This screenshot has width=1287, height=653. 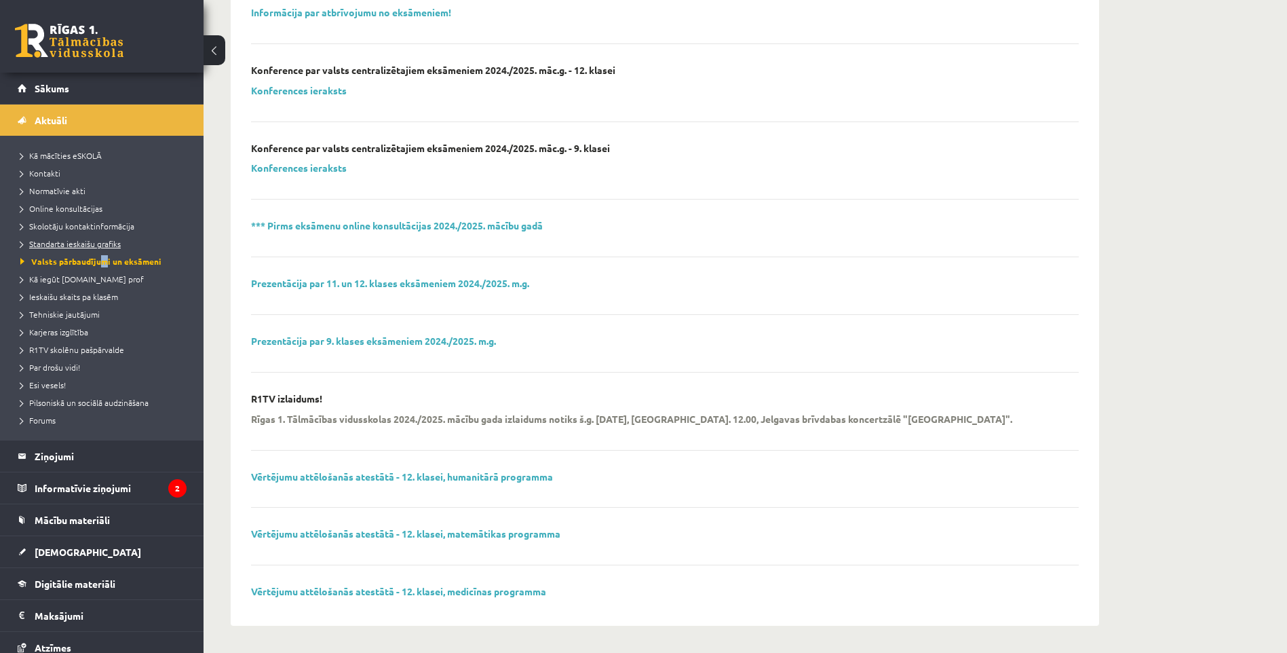 What do you see at coordinates (406, 533) in the screenshot?
I see `a: Vērtējumu attēlošanās atestātā - 12. klasei, matemātikas programma` at bounding box center [406, 533].